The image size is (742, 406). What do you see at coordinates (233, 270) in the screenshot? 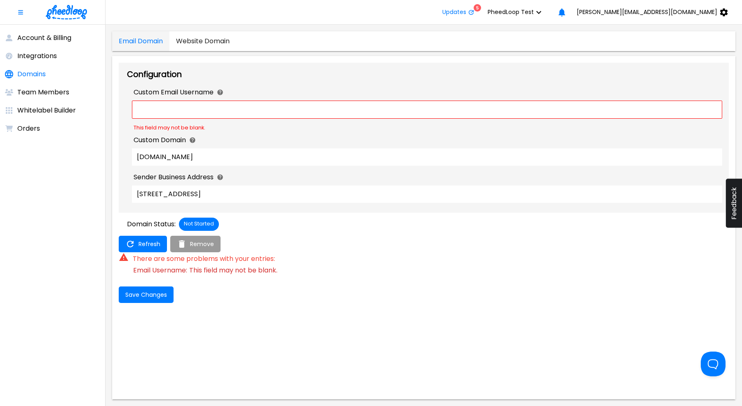
I see `label: This field may not be blank.` at bounding box center [233, 270].